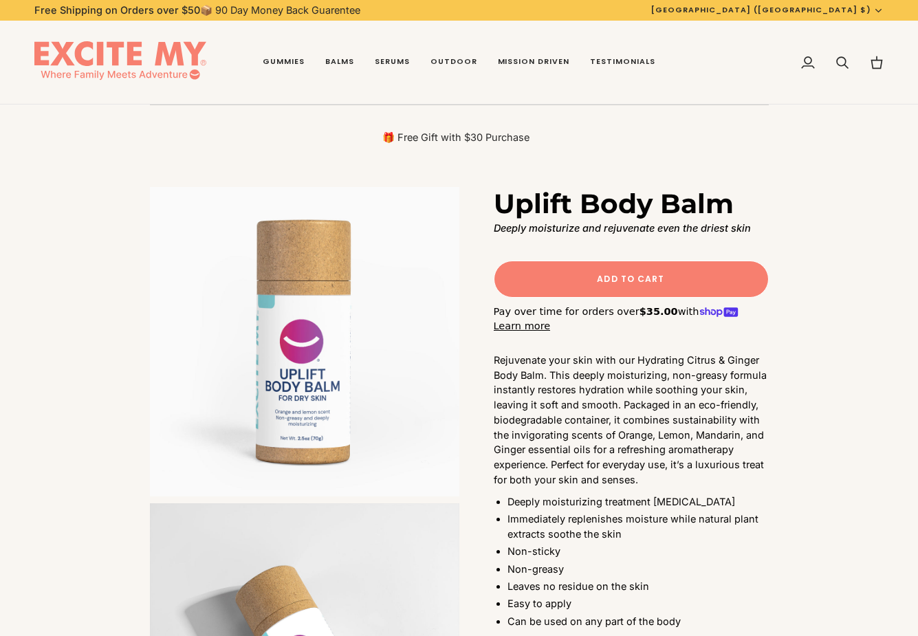  Describe the element at coordinates (623, 228) in the screenshot. I see `strong: Deeply moisturize and rejuvenate even the driest skin` at that location.